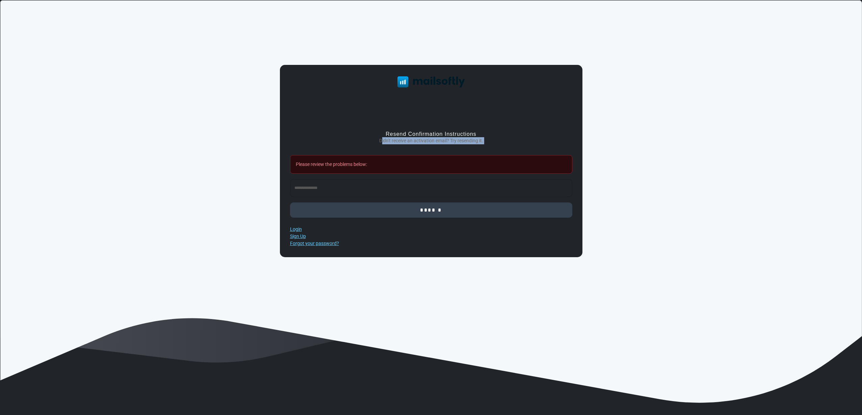 This screenshot has width=862, height=415. What do you see at coordinates (314, 243) in the screenshot?
I see `a: Forgot your password?` at bounding box center [314, 243].